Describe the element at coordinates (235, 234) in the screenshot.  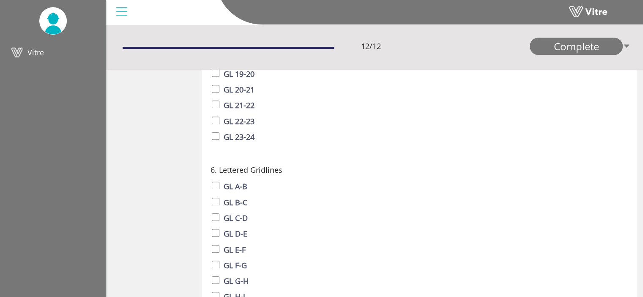
I see `label: GL D-E` at that location.